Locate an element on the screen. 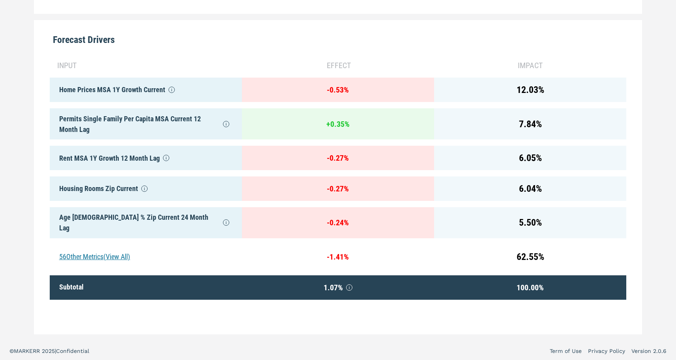 The image size is (676, 360). a: Term of Use is located at coordinates (565, 351).